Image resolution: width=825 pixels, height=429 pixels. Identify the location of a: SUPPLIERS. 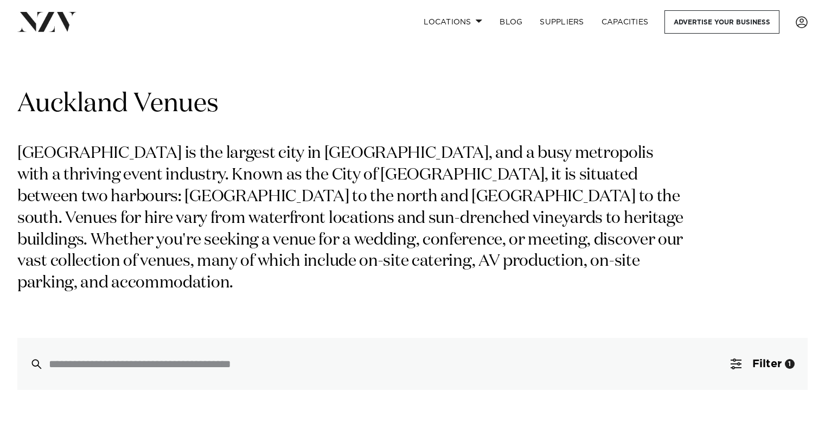
(561, 22).